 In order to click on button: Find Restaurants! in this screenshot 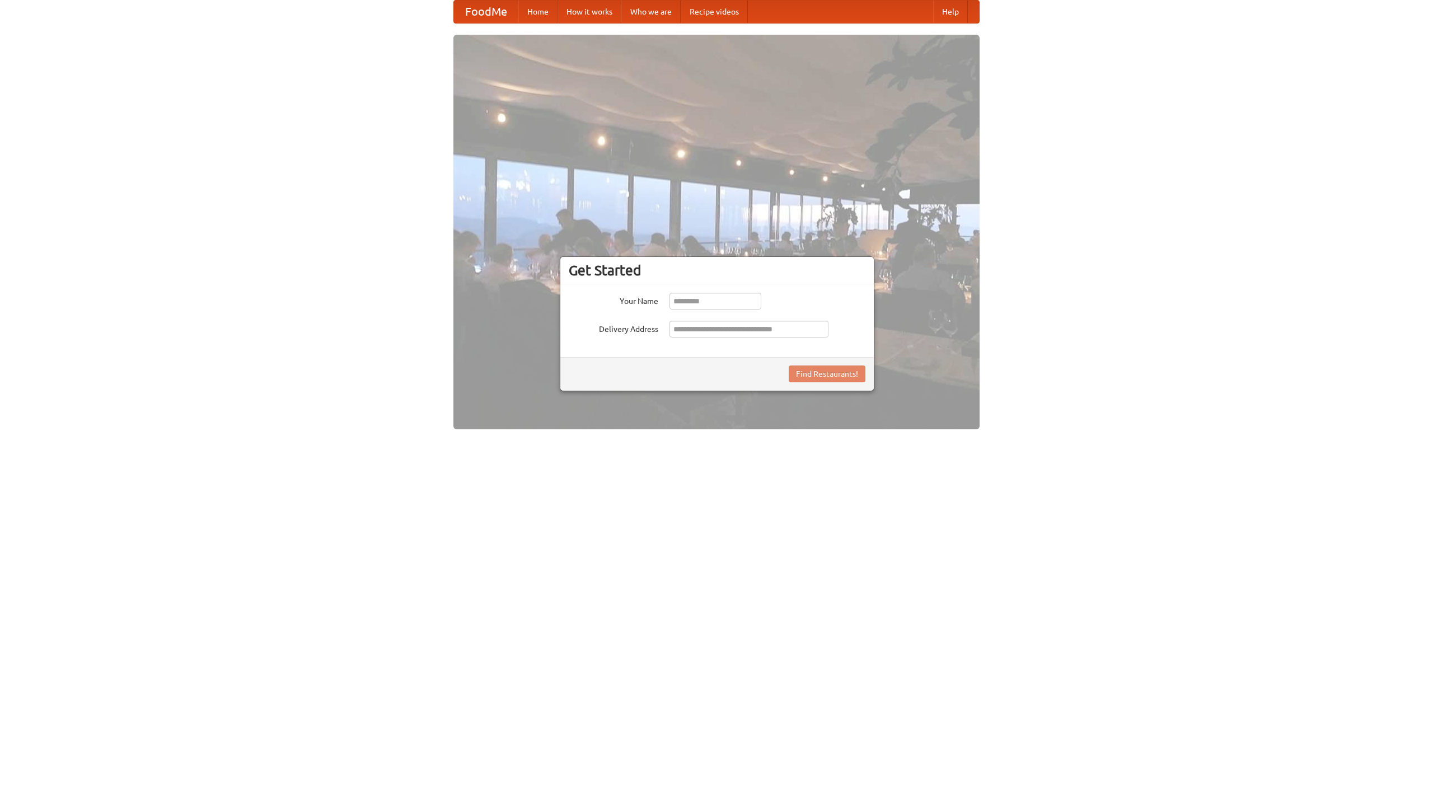, I will do `click(827, 374)`.